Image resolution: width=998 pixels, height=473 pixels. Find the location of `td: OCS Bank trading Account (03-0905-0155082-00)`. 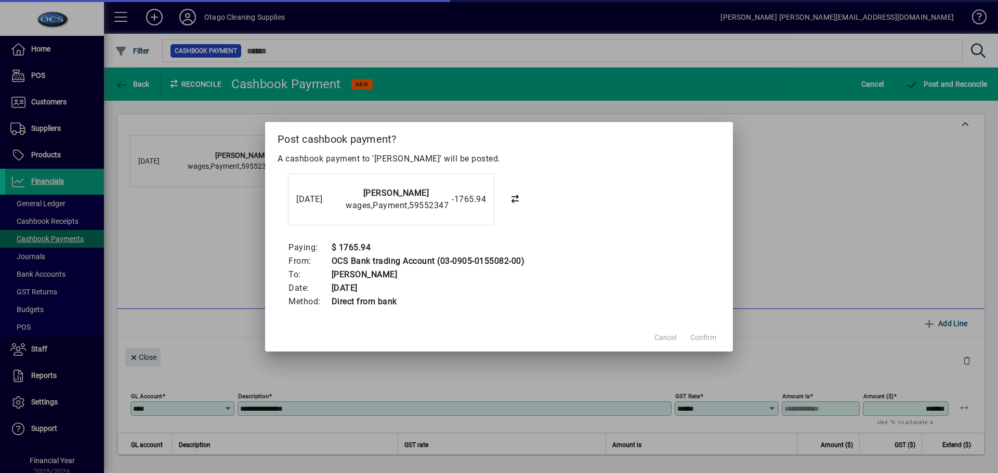

td: OCS Bank trading Account (03-0905-0155082-00) is located at coordinates (428, 261).